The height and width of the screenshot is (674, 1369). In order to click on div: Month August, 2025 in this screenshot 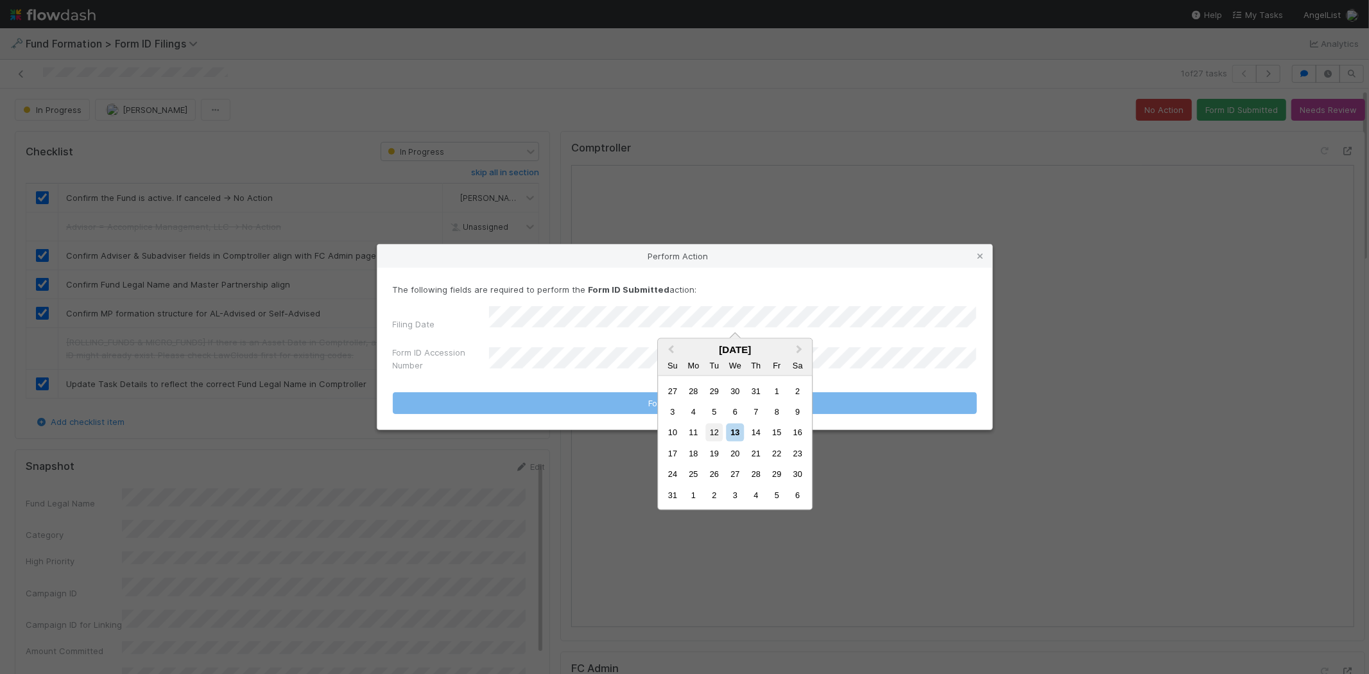, I will do `click(735, 443)`.